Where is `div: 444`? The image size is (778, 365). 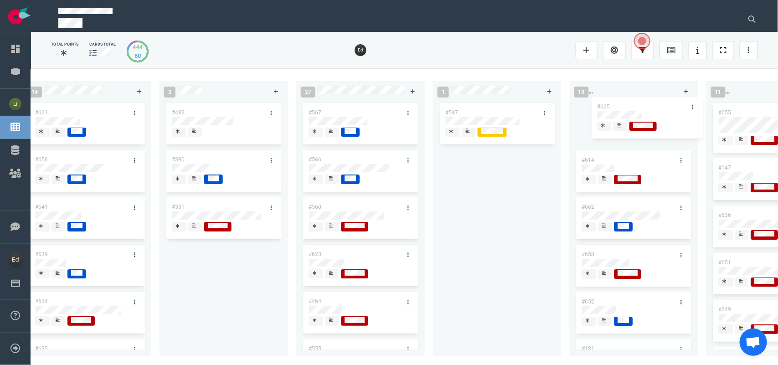 div: 444 is located at coordinates (138, 47).